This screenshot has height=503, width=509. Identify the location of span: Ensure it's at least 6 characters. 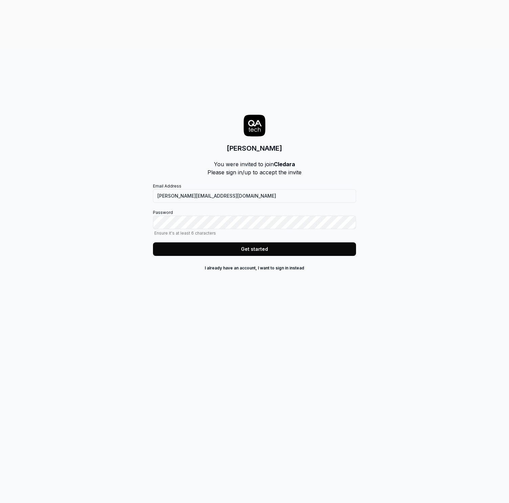
(254, 233).